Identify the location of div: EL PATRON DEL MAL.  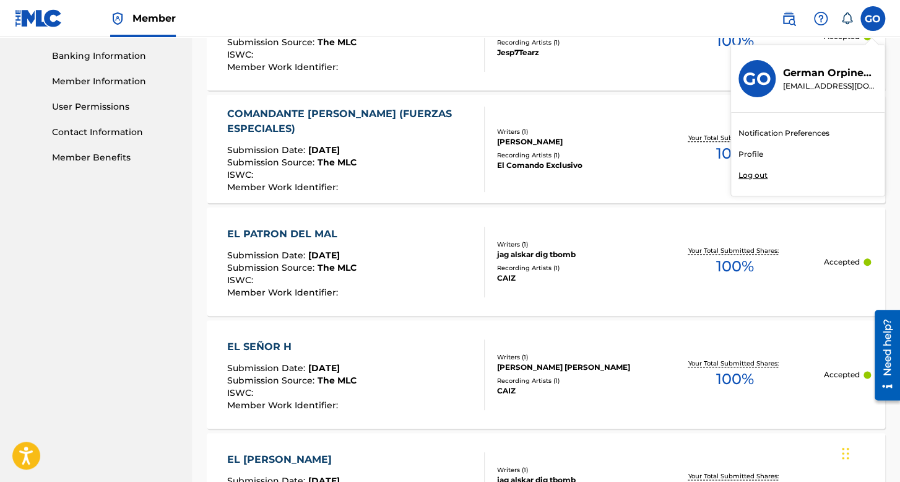
(292, 234).